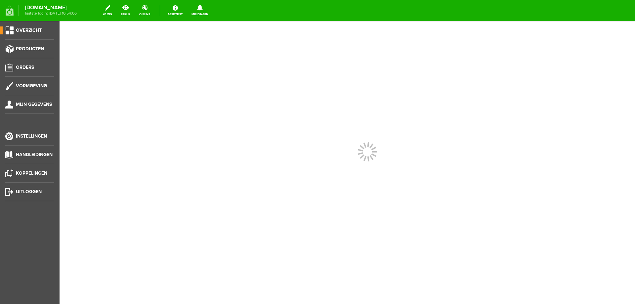  I want to click on span: Orders, so click(25, 67).